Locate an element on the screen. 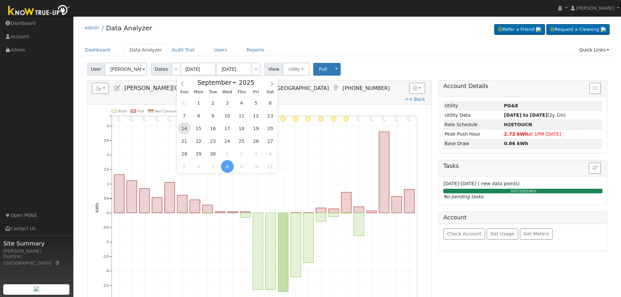 The width and height of the screenshot is (621, 297). span: September 17, 2025 is located at coordinates (227, 128).